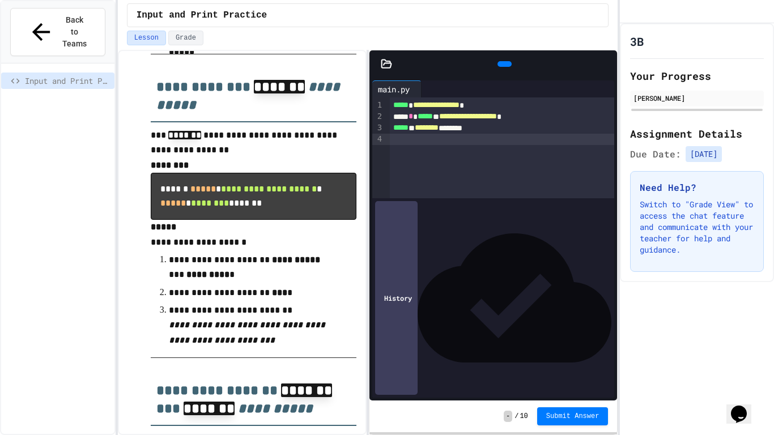 Image resolution: width=774 pixels, height=435 pixels. I want to click on button: Back to Teams, so click(58, 32).